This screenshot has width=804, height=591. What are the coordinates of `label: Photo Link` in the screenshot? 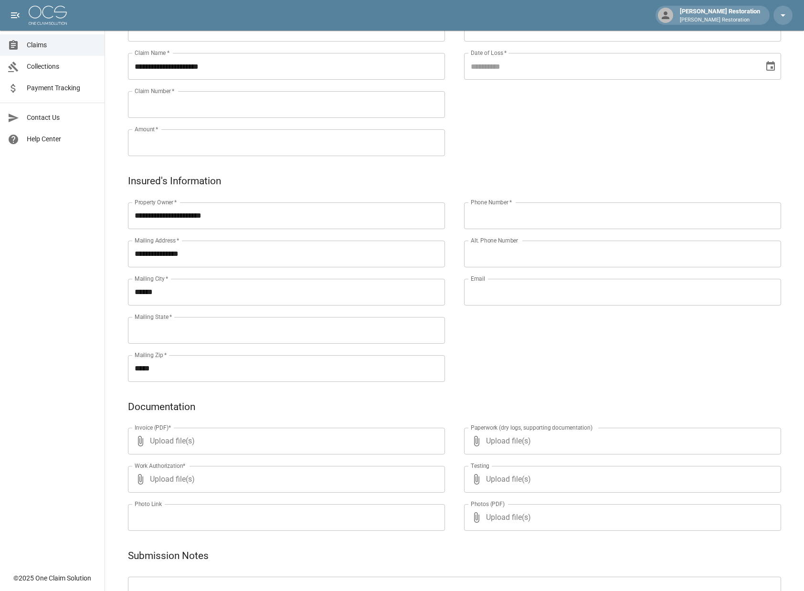 It's located at (148, 504).